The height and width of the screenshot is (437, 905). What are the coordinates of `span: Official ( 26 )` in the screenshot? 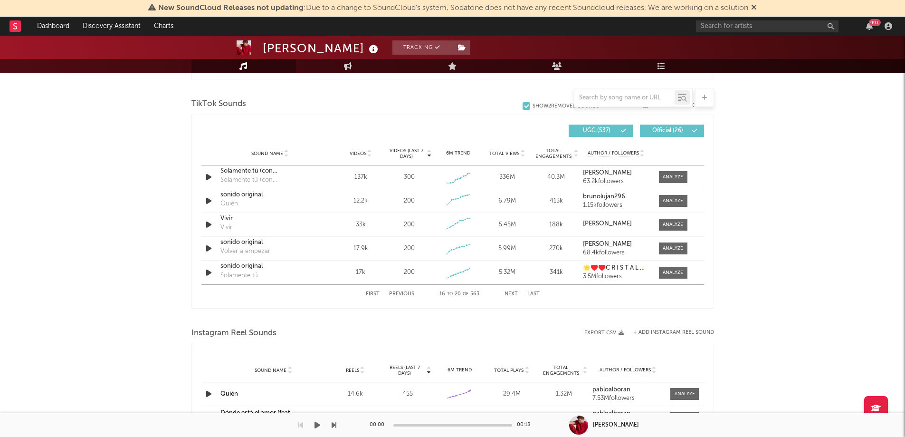 It's located at (668, 131).